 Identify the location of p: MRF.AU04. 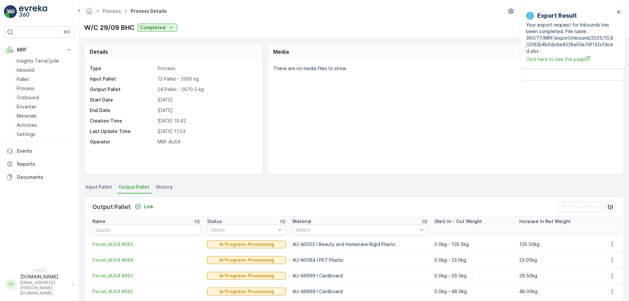
(206, 142).